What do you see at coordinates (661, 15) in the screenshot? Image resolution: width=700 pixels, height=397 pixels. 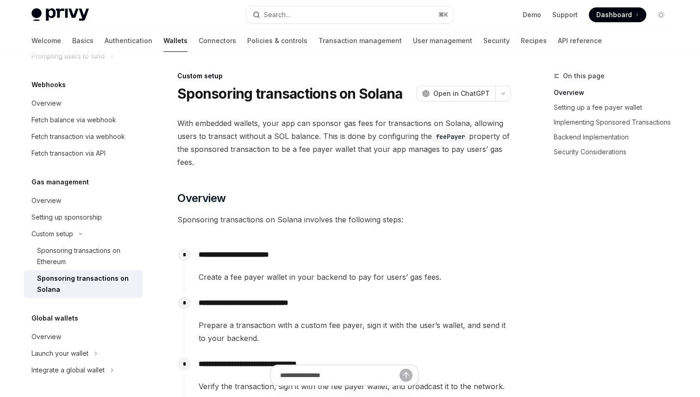 I see `button: Toggle dark mode` at bounding box center [661, 15].